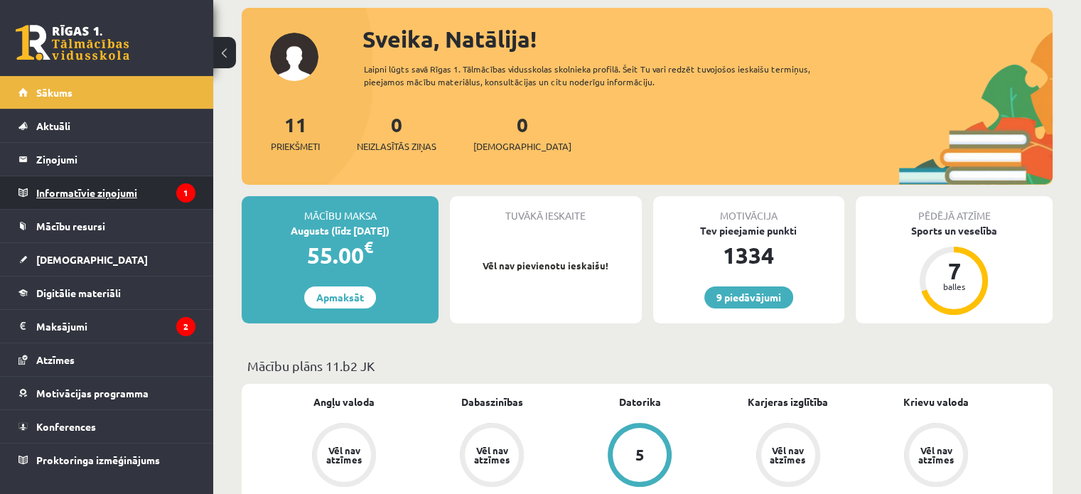 This screenshot has height=494, width=1081. What do you see at coordinates (116, 159) in the screenshot?
I see `legend: Ziņojumi` at bounding box center [116, 159].